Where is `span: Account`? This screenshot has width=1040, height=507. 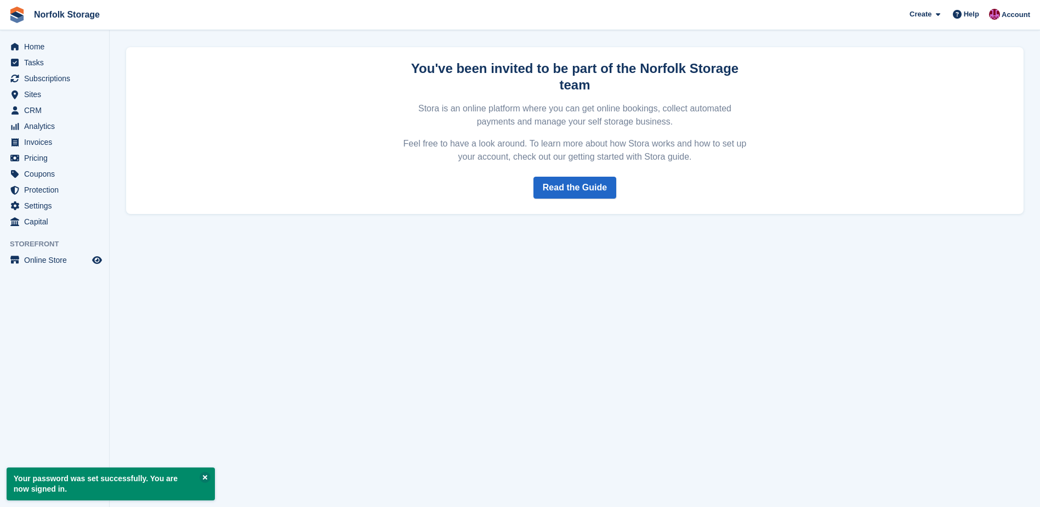 span: Account is located at coordinates (1016, 15).